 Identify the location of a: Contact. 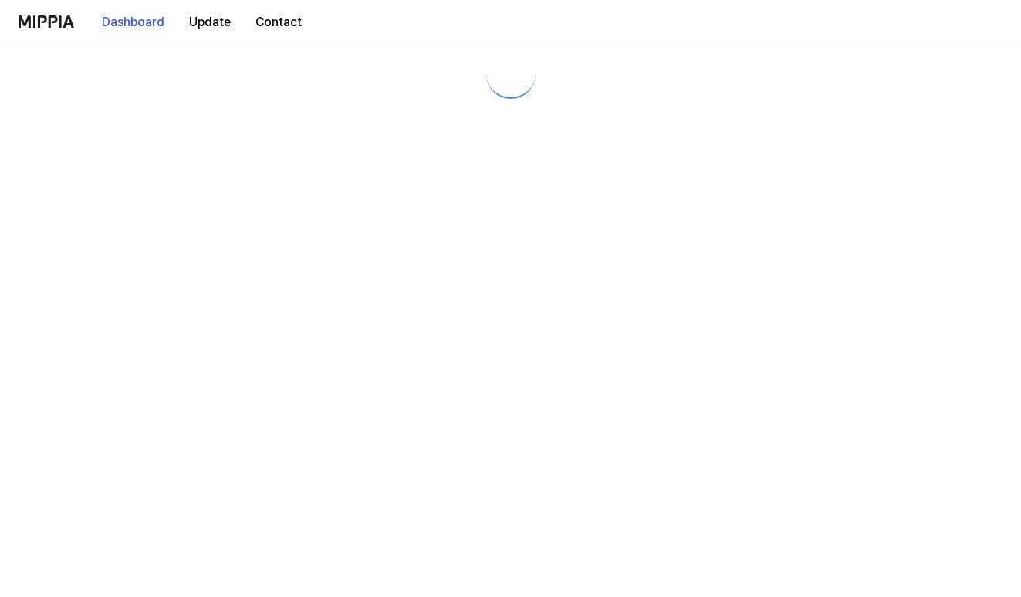
(279, 22).